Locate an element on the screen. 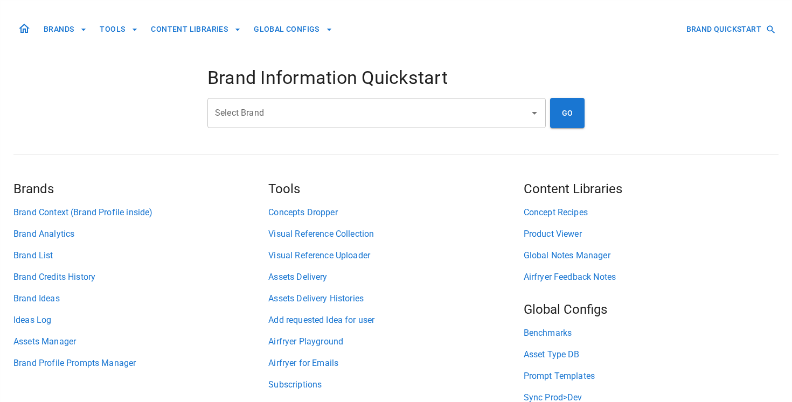  a: Brand Context (Brand Profile inside) is located at coordinates (141, 213).